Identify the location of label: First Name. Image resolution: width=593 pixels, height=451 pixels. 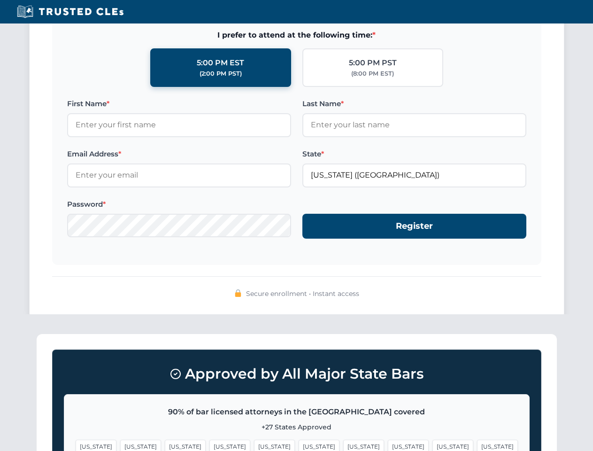
(179, 104).